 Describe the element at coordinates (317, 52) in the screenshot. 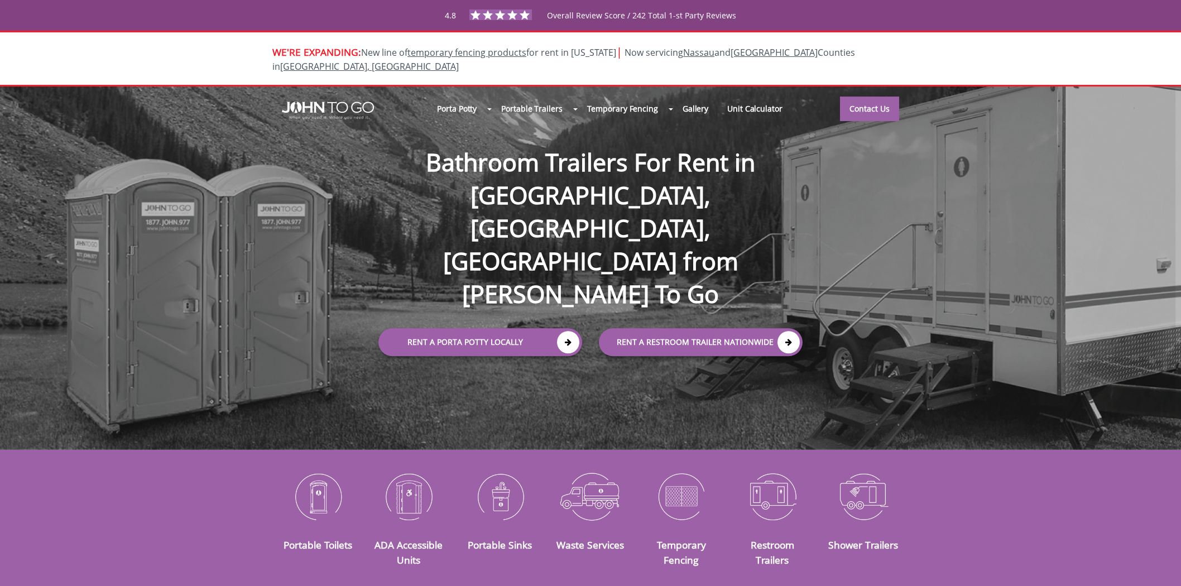

I see `span: WE'RE EXPANDING:` at that location.